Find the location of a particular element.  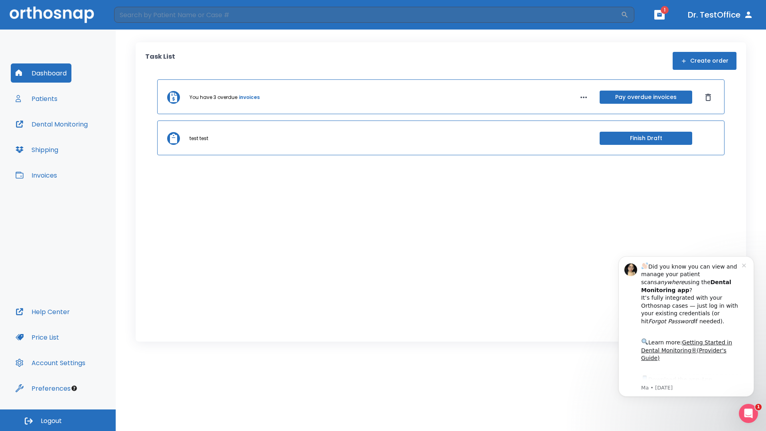

div: Download the app: | ​ Let us know if you need help getting started! is located at coordinates (85, 148).